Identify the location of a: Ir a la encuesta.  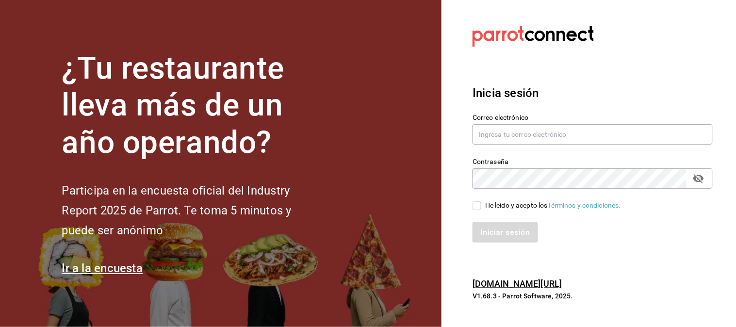
(102, 268).